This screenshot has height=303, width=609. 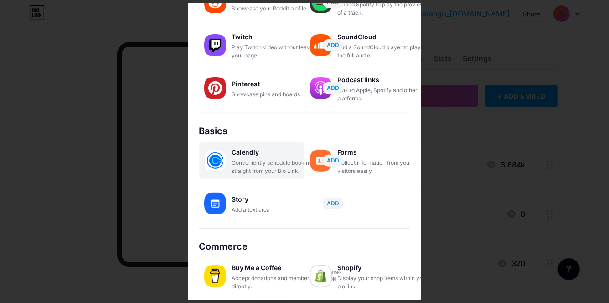 What do you see at coordinates (215, 160) in the screenshot?
I see `img: calendly` at bounding box center [215, 160].